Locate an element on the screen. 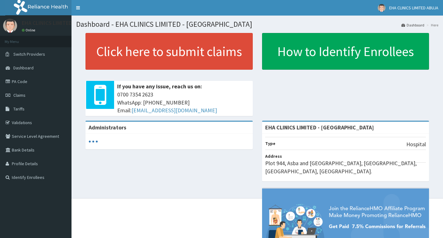 The image size is (443, 238). li: Here is located at coordinates (431, 25).